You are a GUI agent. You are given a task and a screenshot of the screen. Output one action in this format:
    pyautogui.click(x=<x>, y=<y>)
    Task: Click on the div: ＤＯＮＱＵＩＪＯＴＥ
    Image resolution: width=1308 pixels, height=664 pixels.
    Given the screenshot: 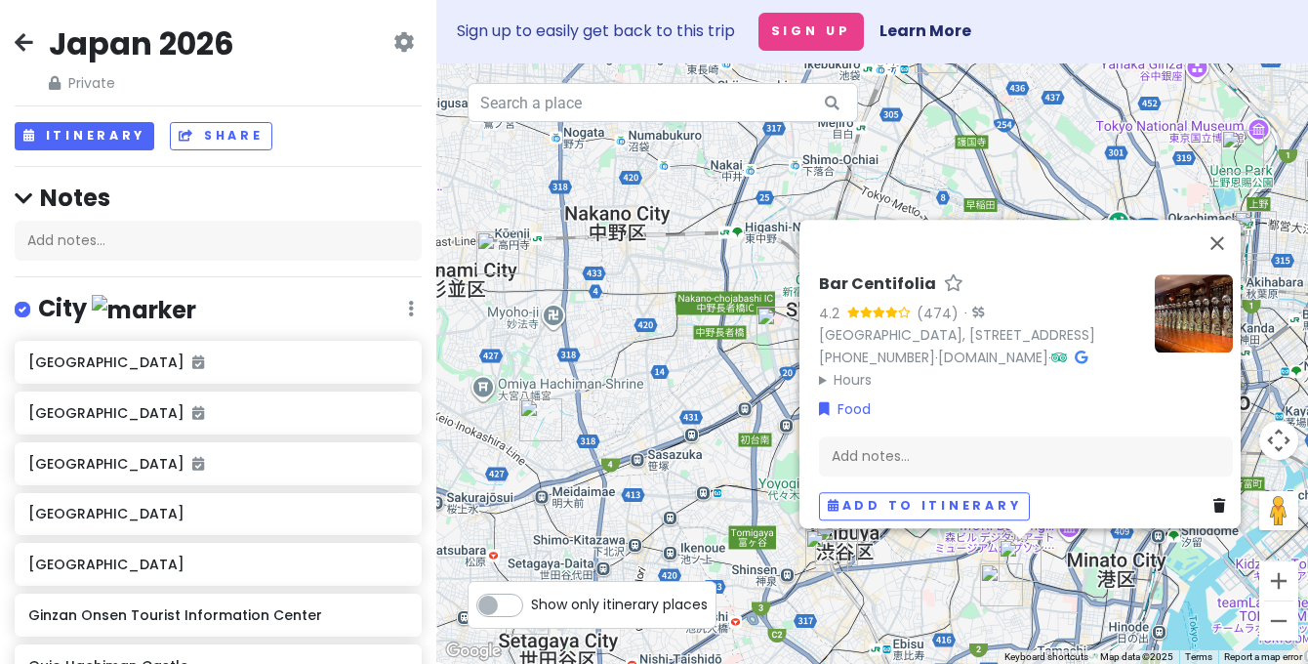 What is the action you would take?
    pyautogui.click(x=498, y=253)
    